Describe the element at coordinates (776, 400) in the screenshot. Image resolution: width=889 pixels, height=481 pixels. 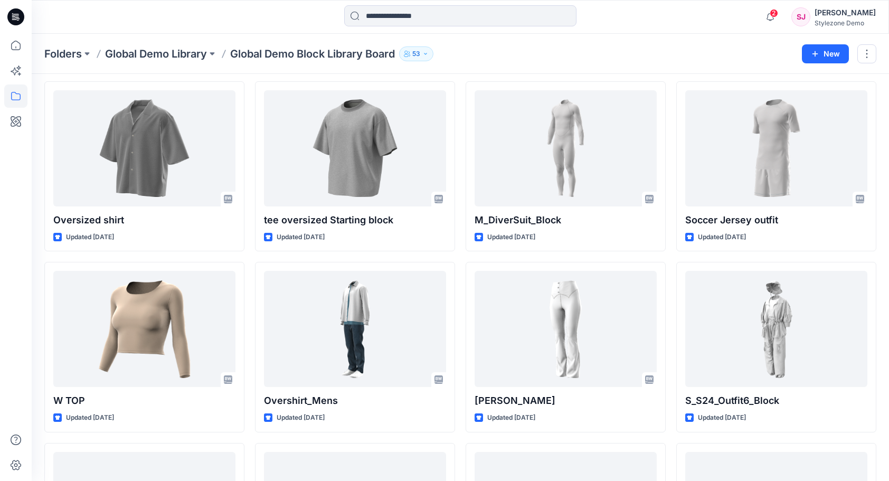
I see `p: S_S24_Outfit6_Block` at that location.